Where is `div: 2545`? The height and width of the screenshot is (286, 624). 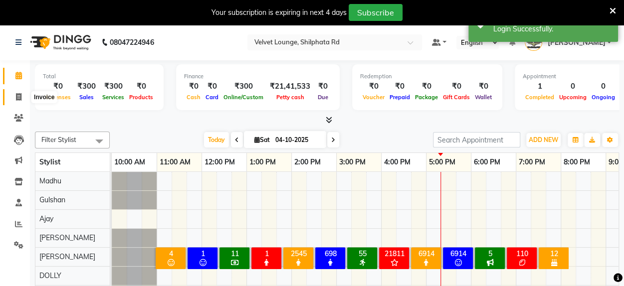 div: 2545 is located at coordinates (298, 254).